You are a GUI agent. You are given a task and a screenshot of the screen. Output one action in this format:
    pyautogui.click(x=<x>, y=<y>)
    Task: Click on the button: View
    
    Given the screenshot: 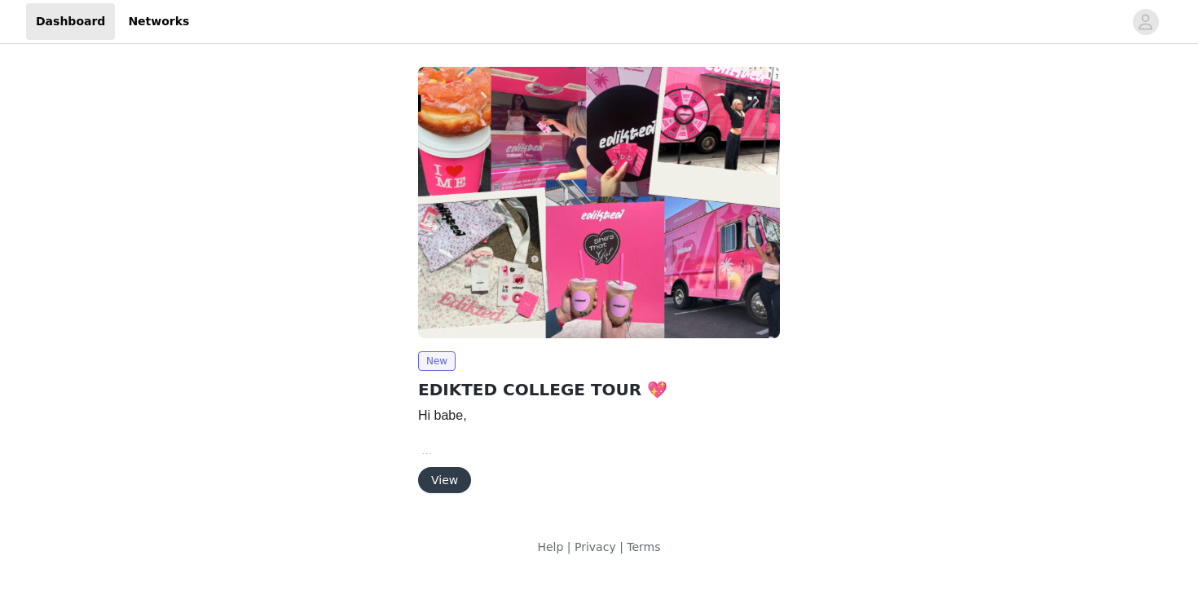 What is the action you would take?
    pyautogui.click(x=444, y=480)
    